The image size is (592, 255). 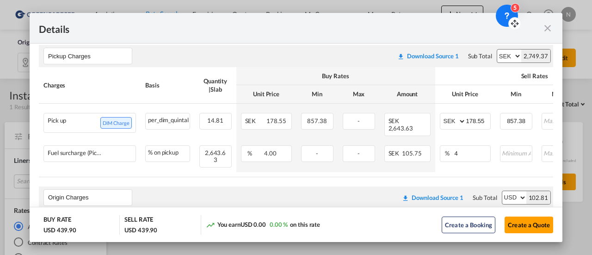 I want to click on md-icon: icon-trending-up, so click(x=210, y=225).